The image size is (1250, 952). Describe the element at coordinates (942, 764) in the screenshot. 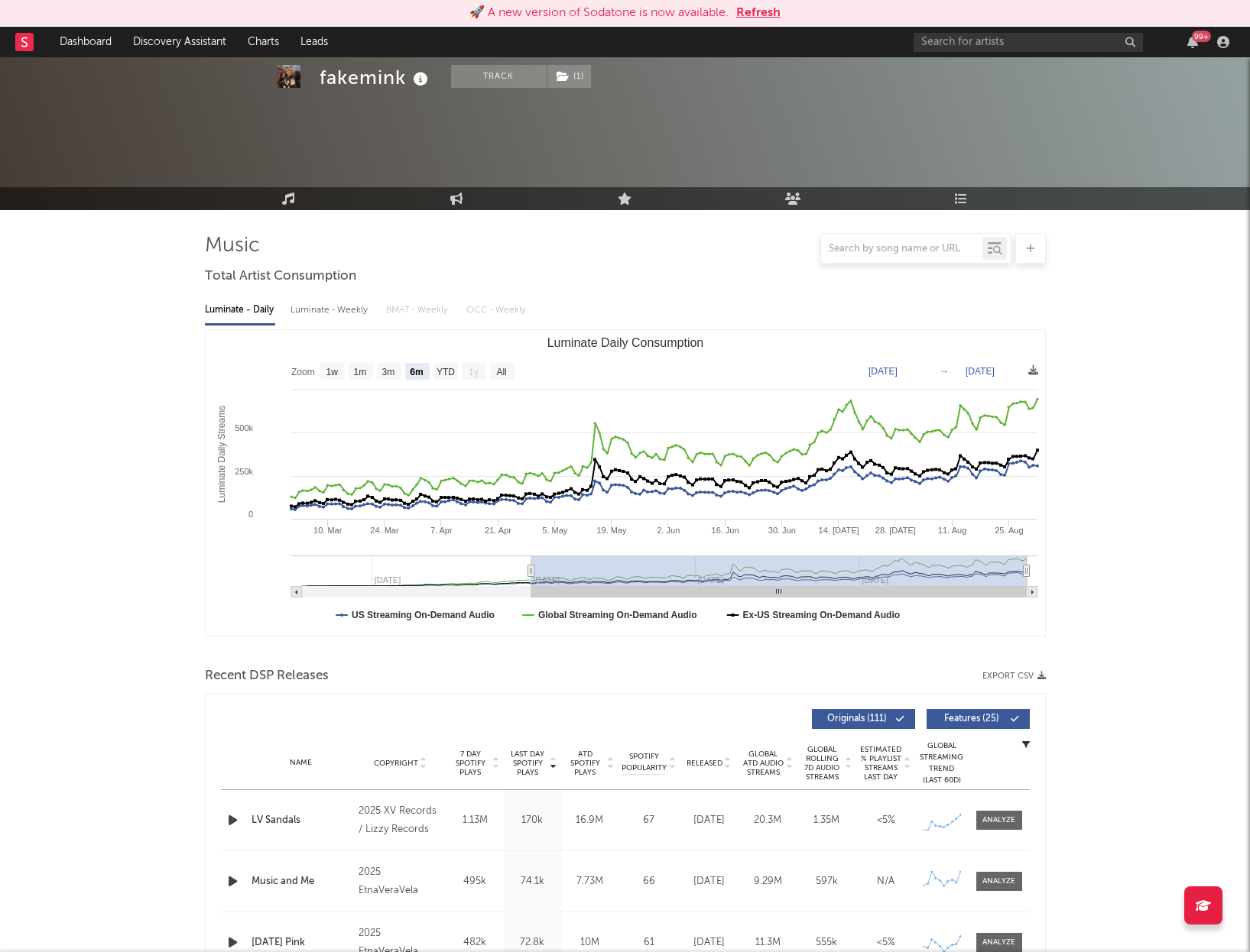

I see `div: Global Streaming Trend (Last 60D)` at that location.